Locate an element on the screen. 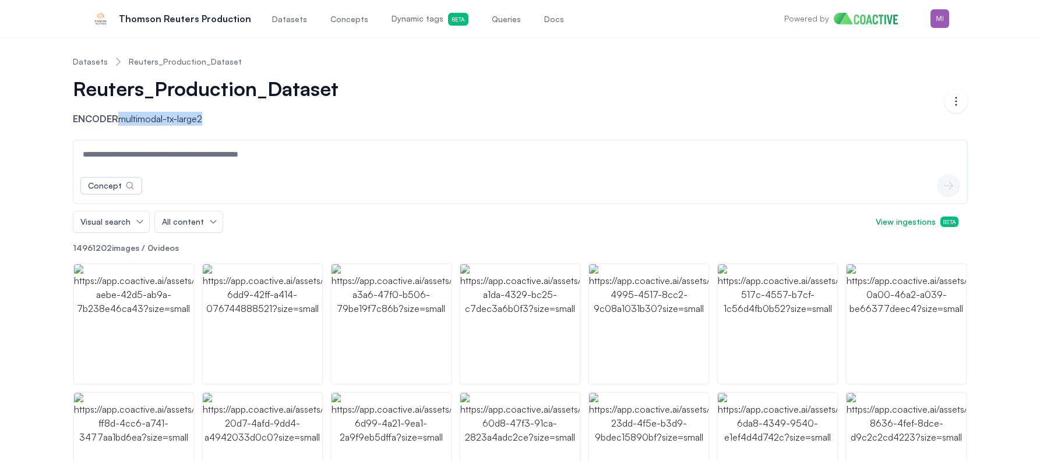 Image resolution: width=1040 pixels, height=461 pixels. span: Concepts is located at coordinates (349, 19).